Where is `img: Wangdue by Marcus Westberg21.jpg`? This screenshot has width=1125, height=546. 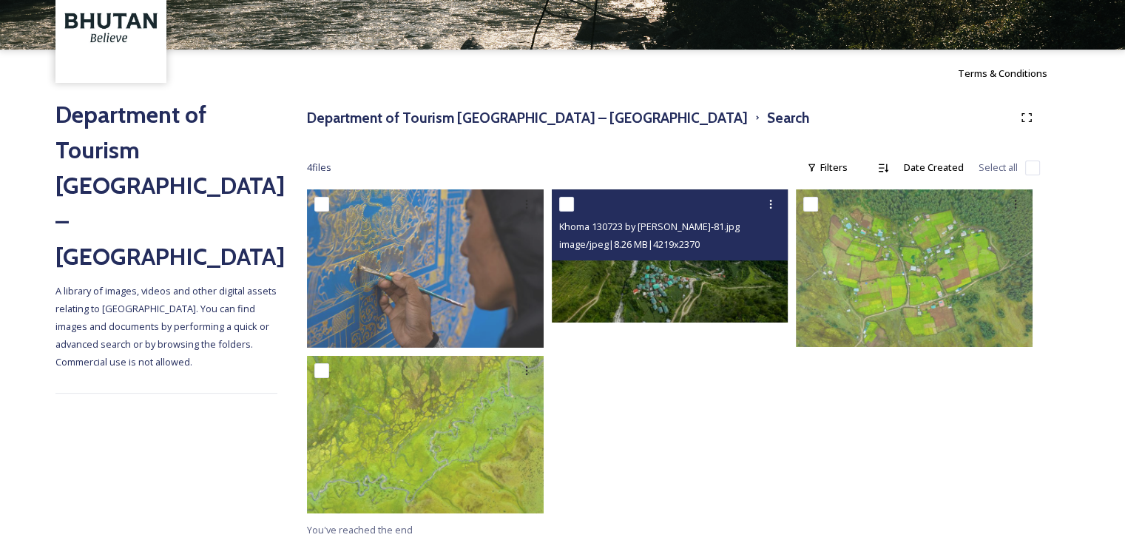 img: Wangdue by Marcus Westberg21.jpg is located at coordinates (425, 434).